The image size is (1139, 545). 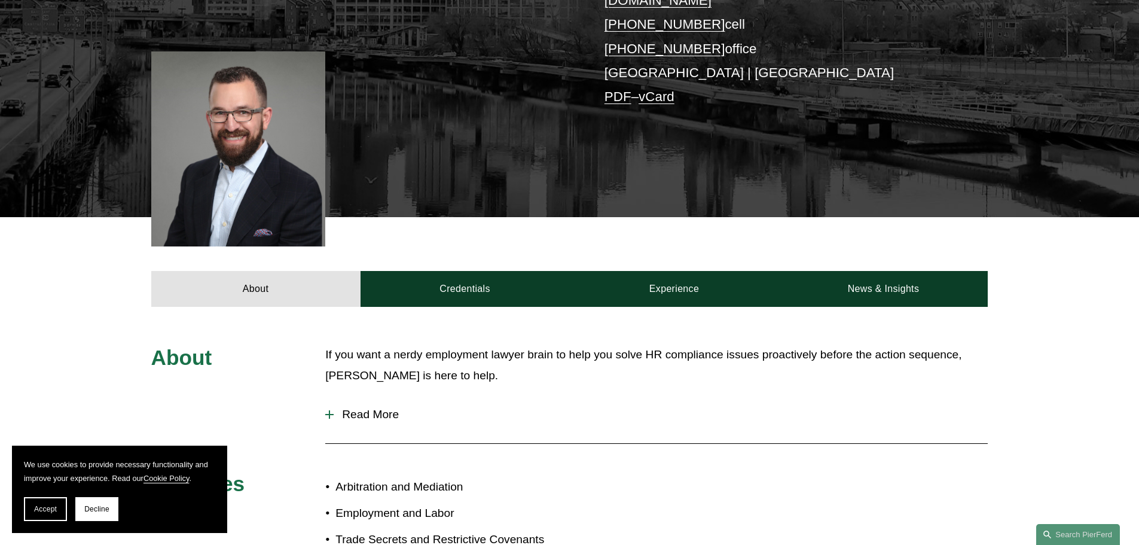 What do you see at coordinates (97, 509) in the screenshot?
I see `button: Decline` at bounding box center [97, 509].